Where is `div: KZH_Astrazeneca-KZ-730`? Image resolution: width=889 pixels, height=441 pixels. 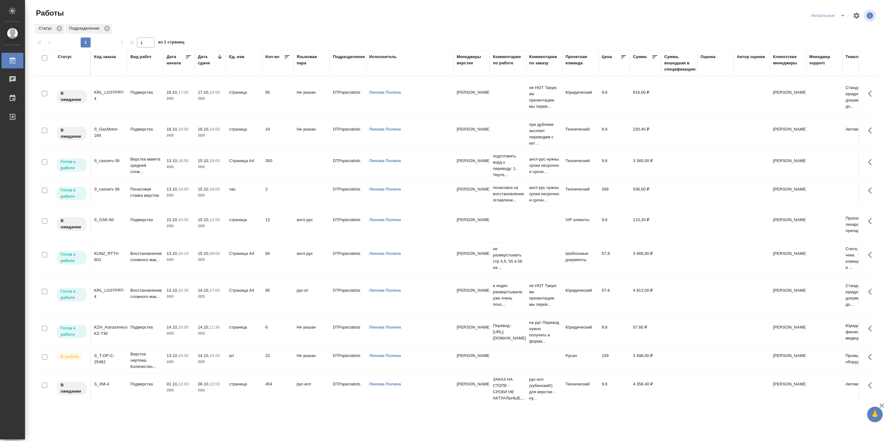 div: KZH_Astrazeneca-KZ-730 is located at coordinates (109, 331).